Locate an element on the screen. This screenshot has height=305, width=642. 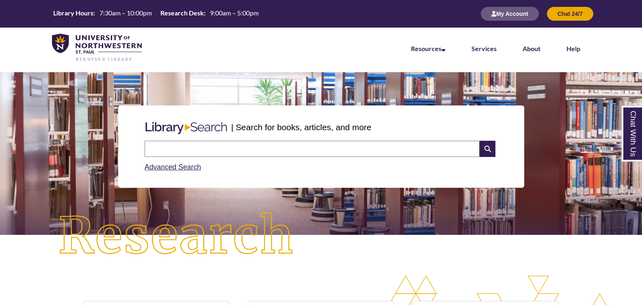
th: Research Desk: is located at coordinates (182, 13).